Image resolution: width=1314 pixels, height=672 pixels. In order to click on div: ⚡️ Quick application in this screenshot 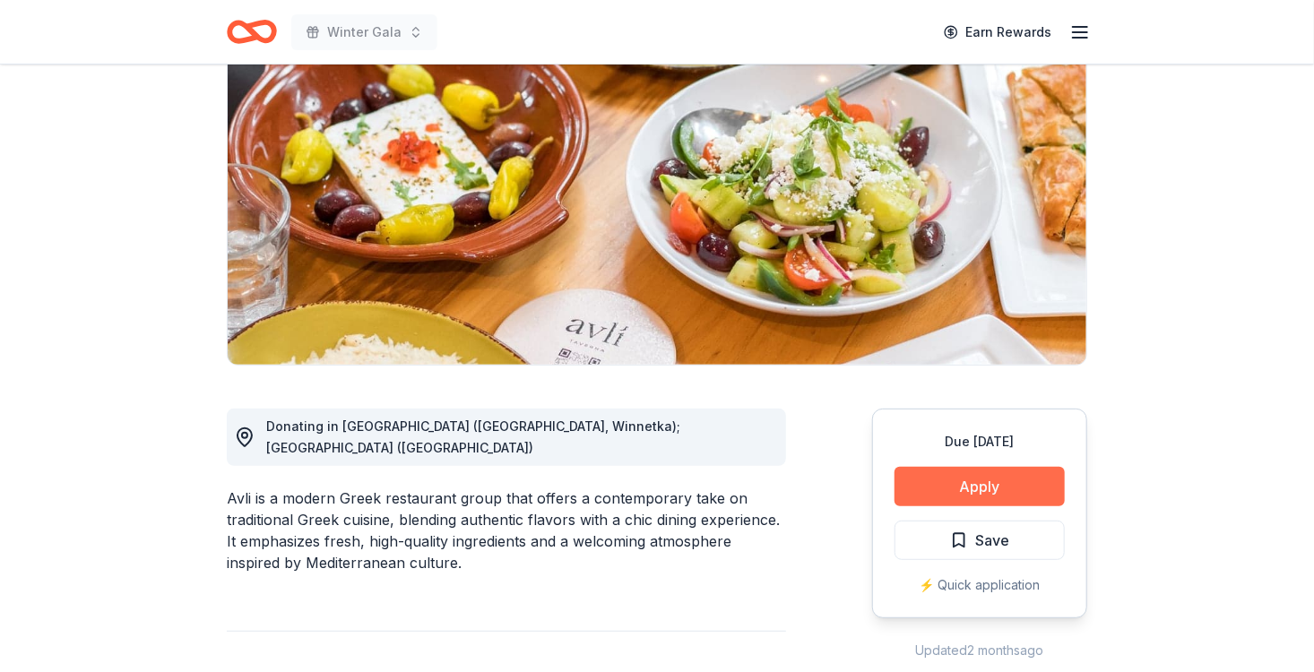, I will do `click(980, 585)`.